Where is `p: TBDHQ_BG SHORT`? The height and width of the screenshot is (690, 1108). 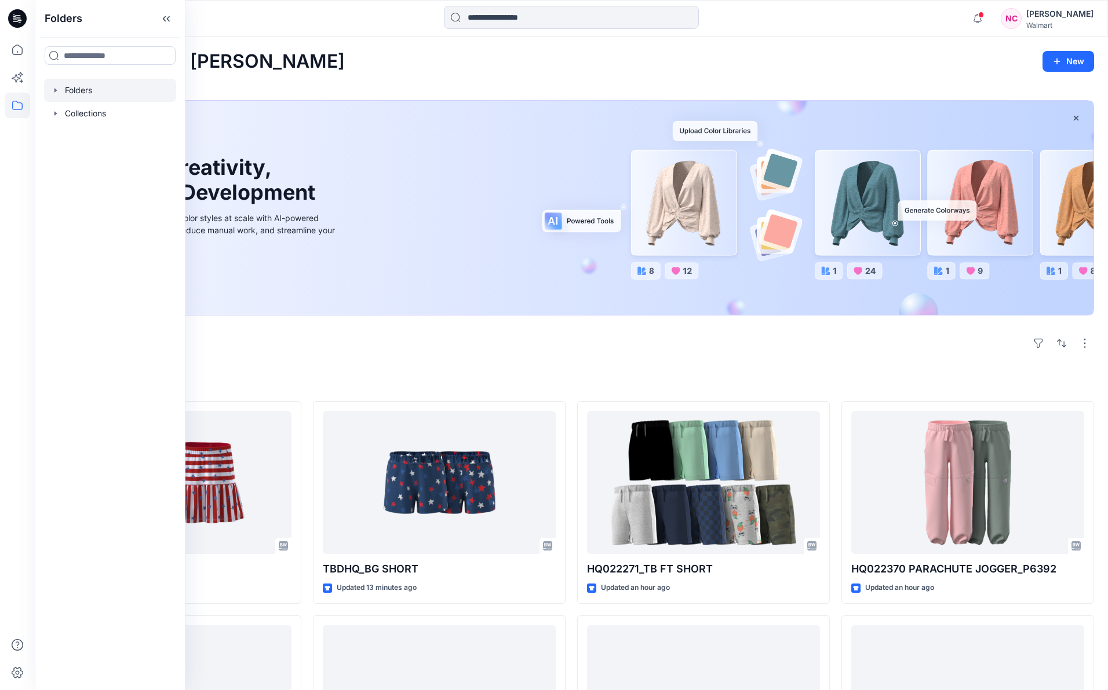 p: TBDHQ_BG SHORT is located at coordinates (439, 569).